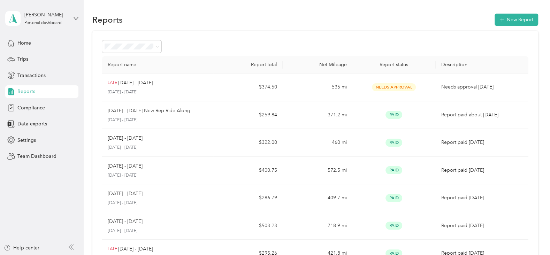 The width and height of the screenshot is (550, 255). I want to click on div: Help center, so click(22, 248).